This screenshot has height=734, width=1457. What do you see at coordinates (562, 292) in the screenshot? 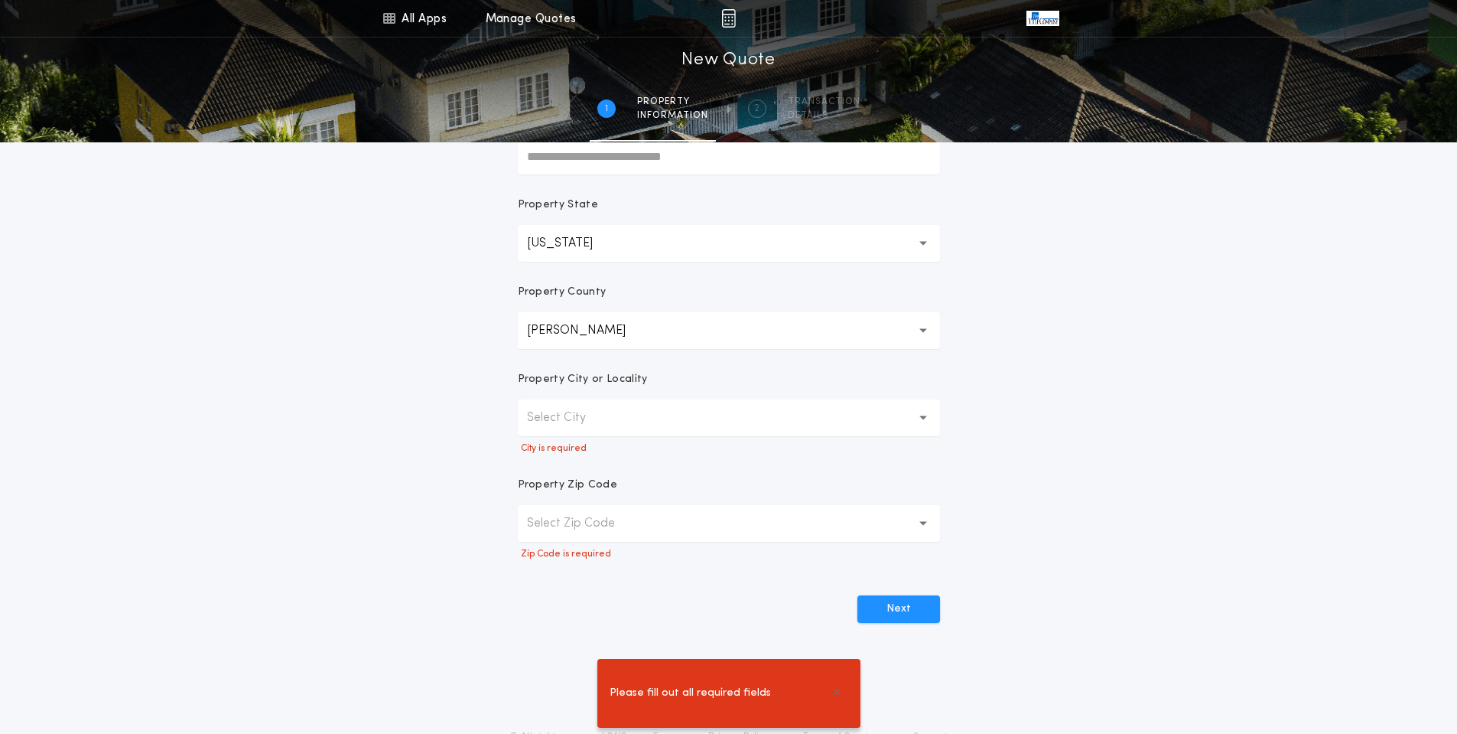
I see `p: Property County` at bounding box center [562, 292].